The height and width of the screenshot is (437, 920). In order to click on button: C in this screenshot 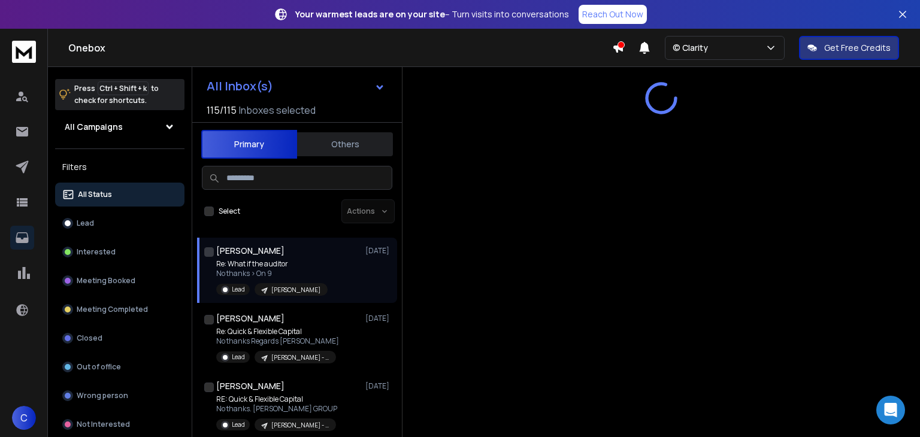, I will do `click(24, 418)`.